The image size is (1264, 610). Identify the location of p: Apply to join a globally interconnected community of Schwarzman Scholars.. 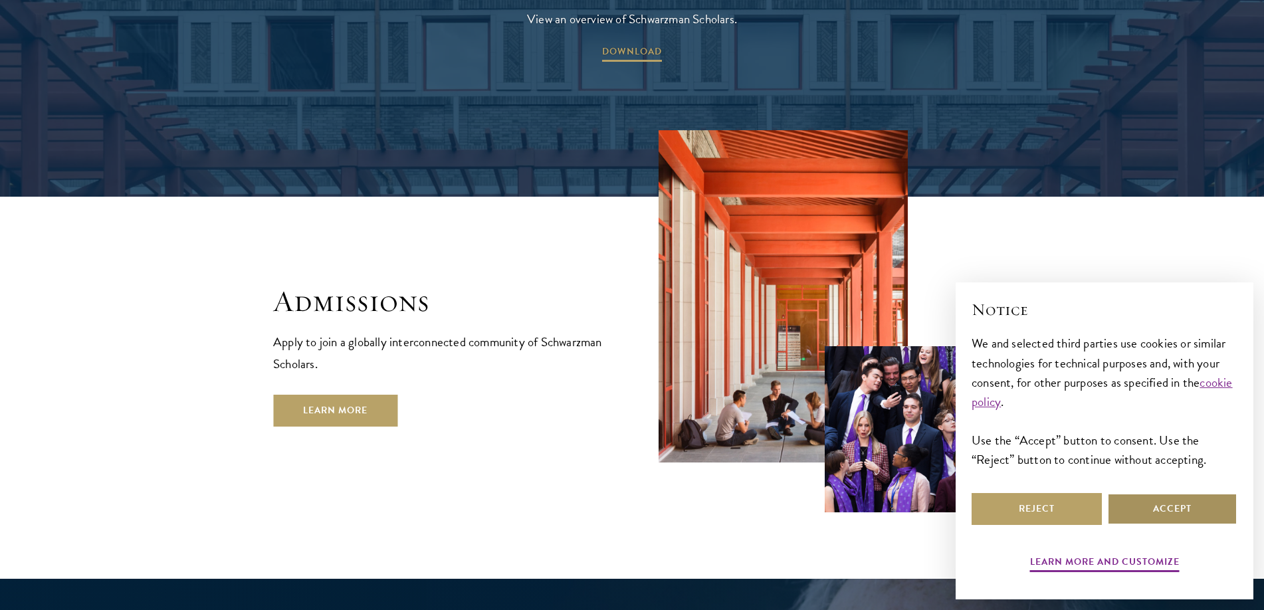
(439, 353).